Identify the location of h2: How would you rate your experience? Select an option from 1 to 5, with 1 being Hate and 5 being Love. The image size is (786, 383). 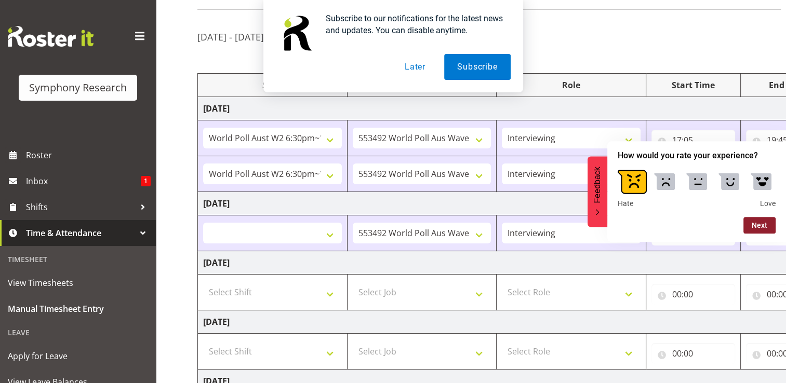
(696, 156).